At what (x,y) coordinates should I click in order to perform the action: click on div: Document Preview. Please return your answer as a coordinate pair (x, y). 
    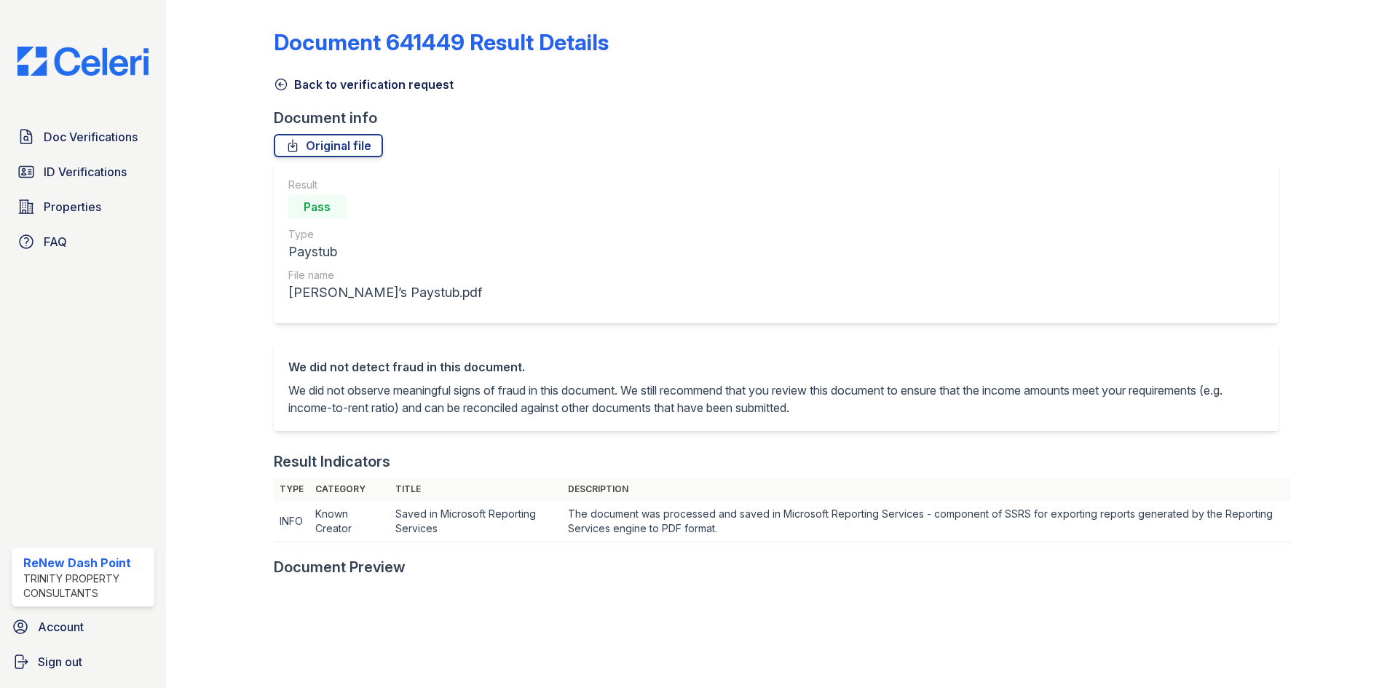
    Looking at the image, I should click on (339, 567).